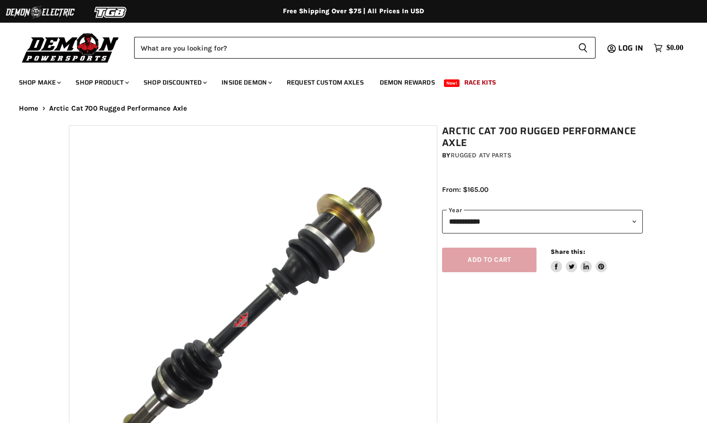 The height and width of the screenshot is (423, 707). Describe the element at coordinates (542, 155) in the screenshot. I see `div: by` at that location.